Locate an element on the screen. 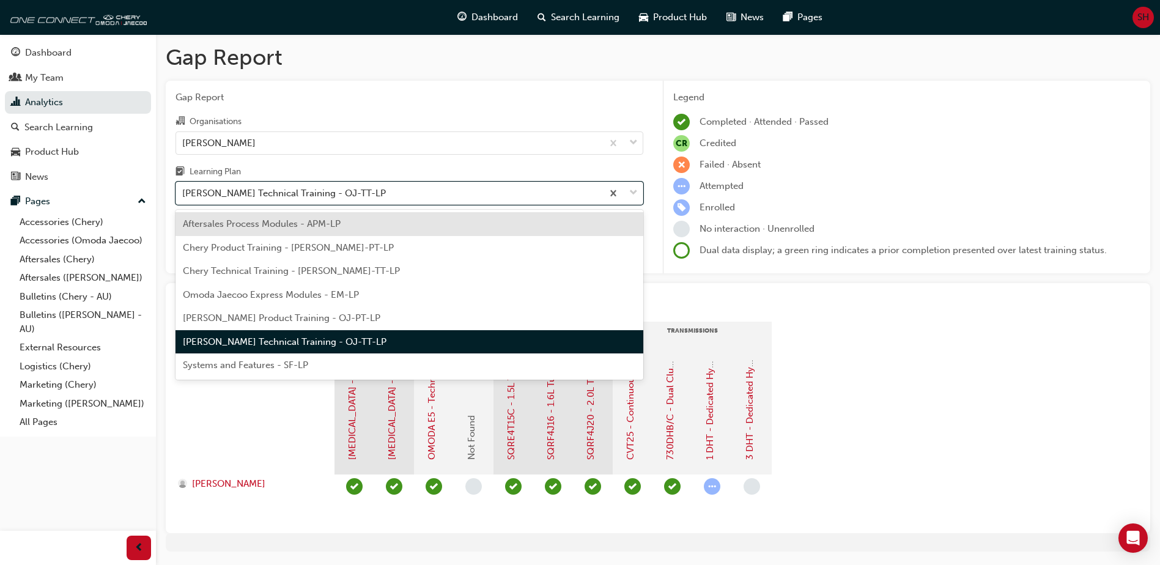 Image resolution: width=1160 pixels, height=565 pixels. span: Attempted is located at coordinates (721, 186).